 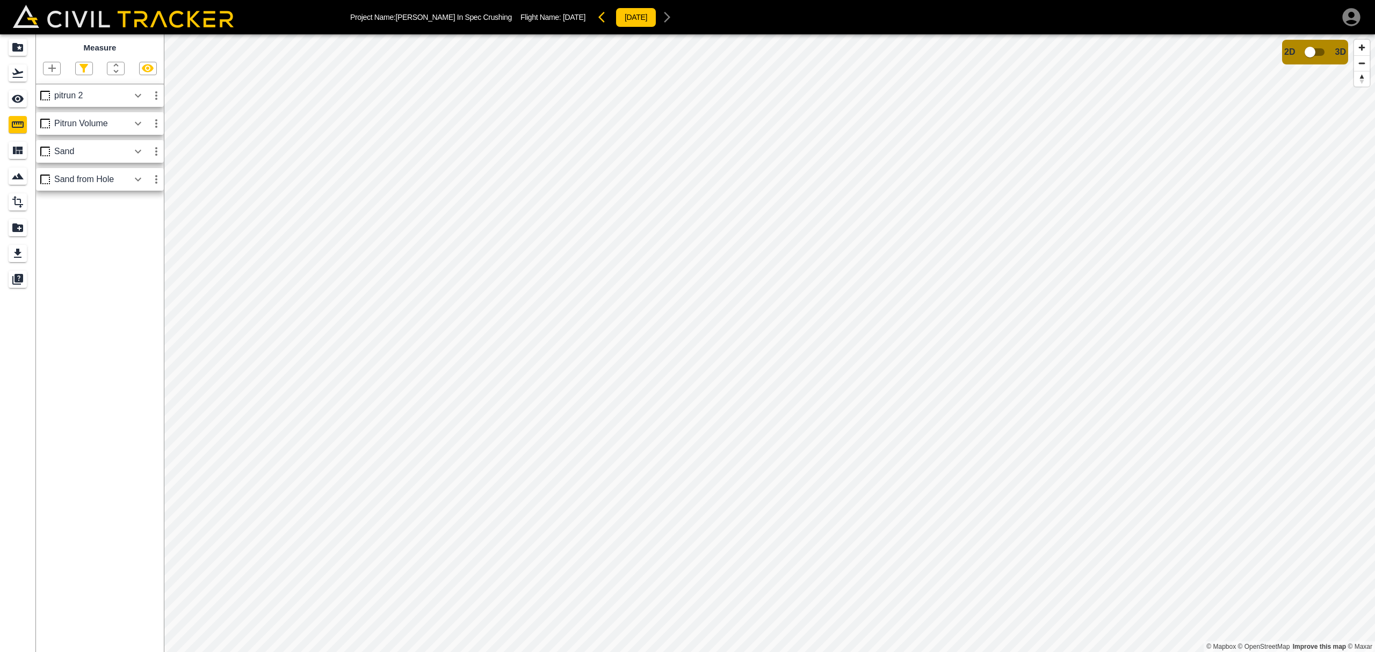 What do you see at coordinates (123, 16) in the screenshot?
I see `img: Civil Tracker` at bounding box center [123, 16].